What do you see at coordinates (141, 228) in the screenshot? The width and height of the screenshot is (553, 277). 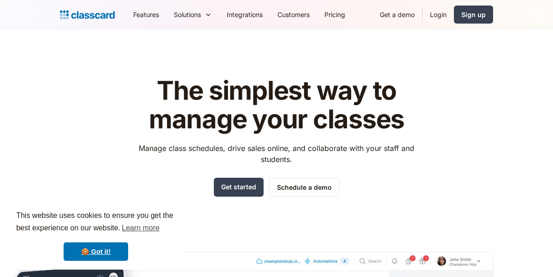 I see `a: learn more about cookies` at bounding box center [141, 228].